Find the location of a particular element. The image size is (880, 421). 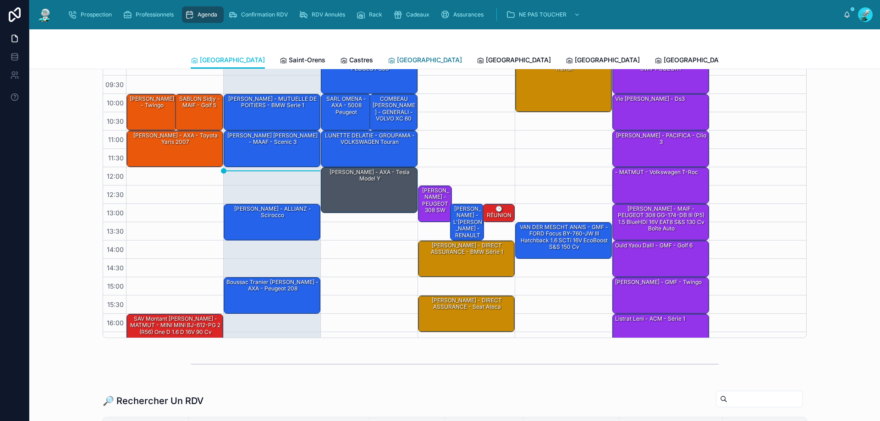

a: NE PAS TOUCHER is located at coordinates (544, 15).